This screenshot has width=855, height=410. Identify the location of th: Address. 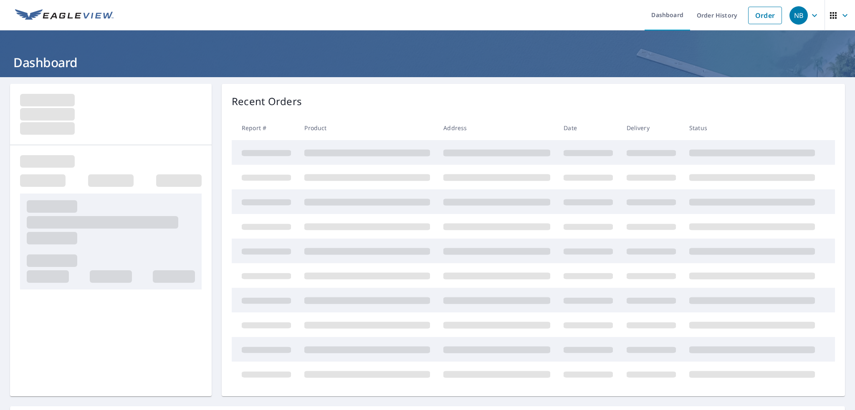
(497, 128).